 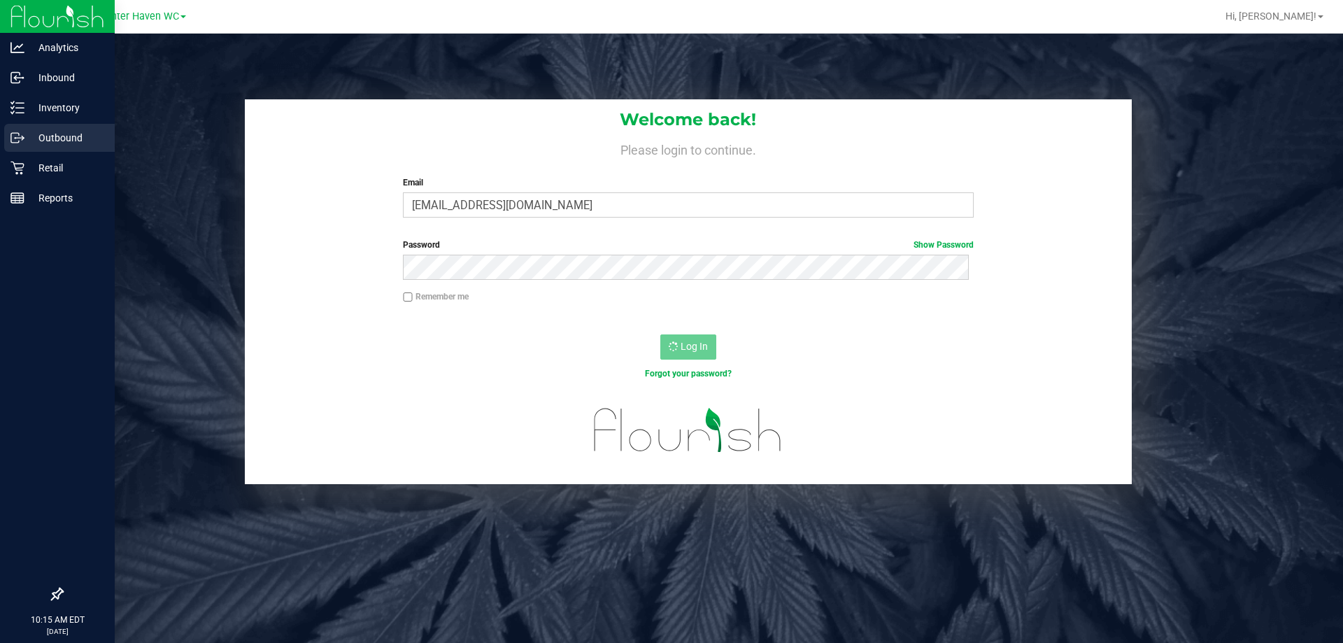 I want to click on p: Inbound, so click(x=66, y=78).